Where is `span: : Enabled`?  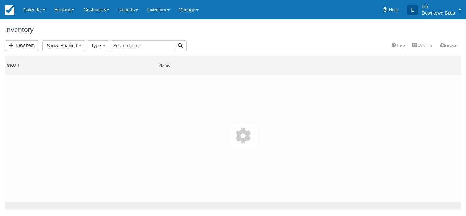 span: : Enabled is located at coordinates (67, 46).